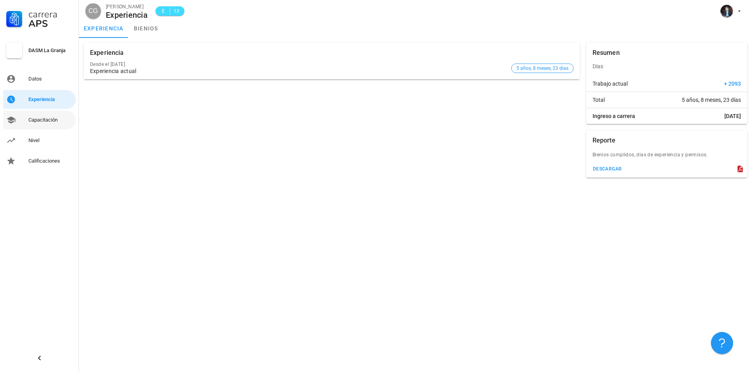  I want to click on div: Bienios cumplidos, dias de experiencia y permisos., so click(666, 157).